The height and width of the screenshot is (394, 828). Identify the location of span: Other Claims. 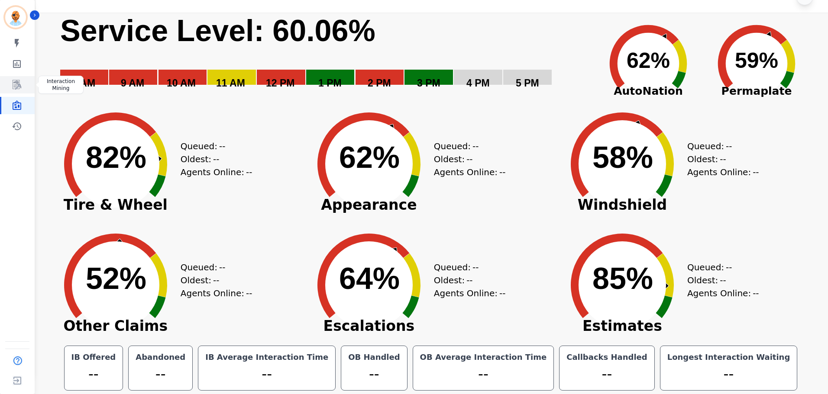
(116, 326).